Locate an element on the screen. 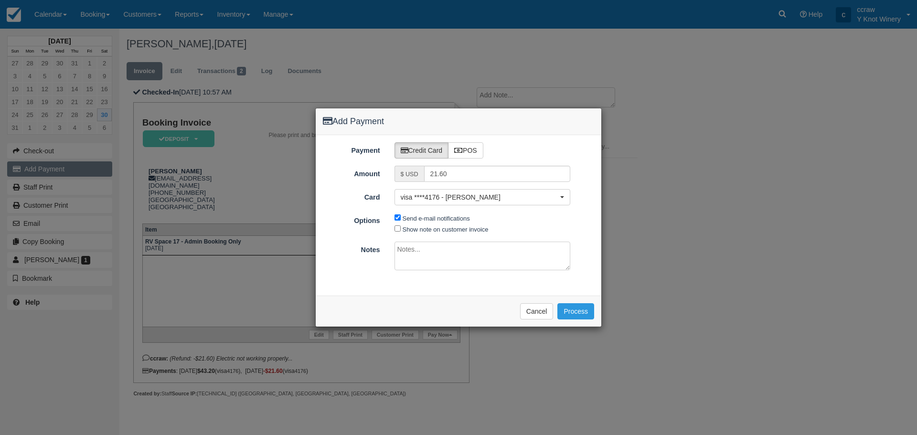 The height and width of the screenshot is (435, 917). label: Show note on customer invoice is located at coordinates (445, 229).